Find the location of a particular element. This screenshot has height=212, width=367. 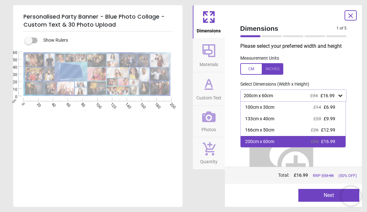

span: Quantity is located at coordinates (209, 160).